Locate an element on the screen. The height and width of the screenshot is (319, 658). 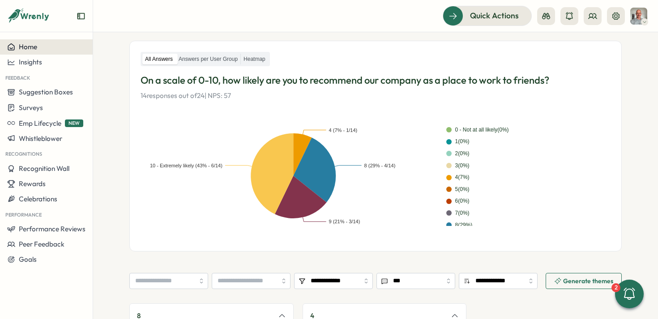
img: Philipp Eberhardt is located at coordinates (639, 16).